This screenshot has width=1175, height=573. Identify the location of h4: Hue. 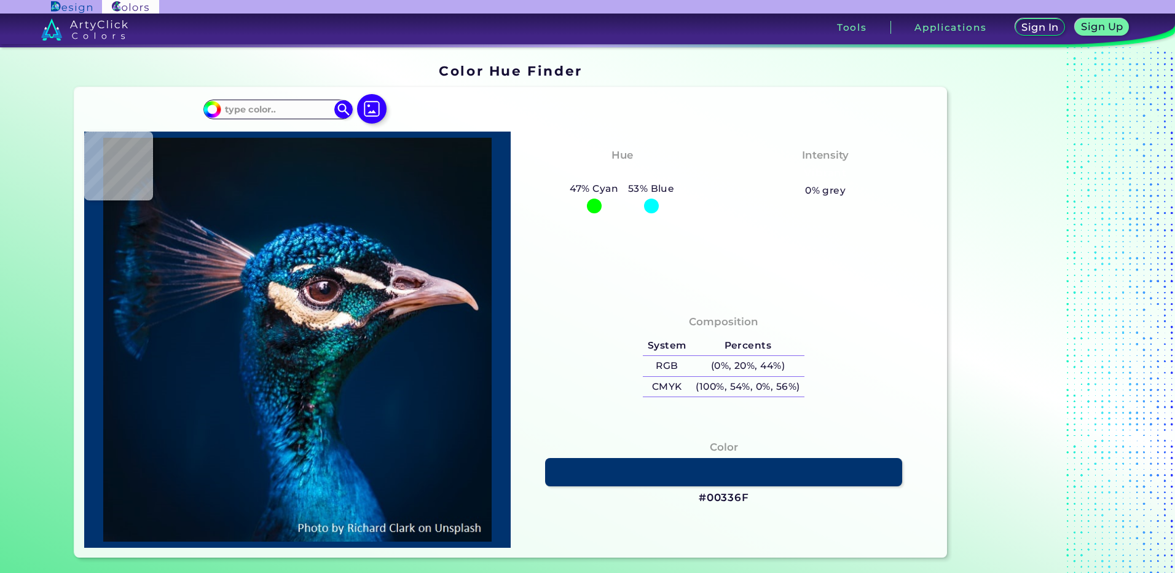
(622, 155).